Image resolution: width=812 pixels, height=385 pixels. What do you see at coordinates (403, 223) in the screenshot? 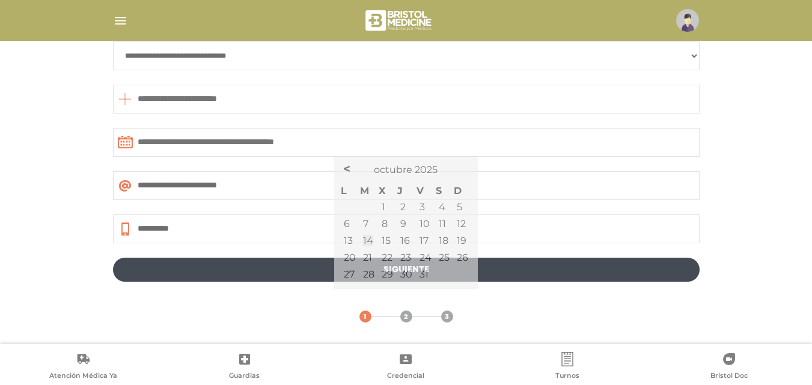
I see `a: 9` at bounding box center [403, 223].